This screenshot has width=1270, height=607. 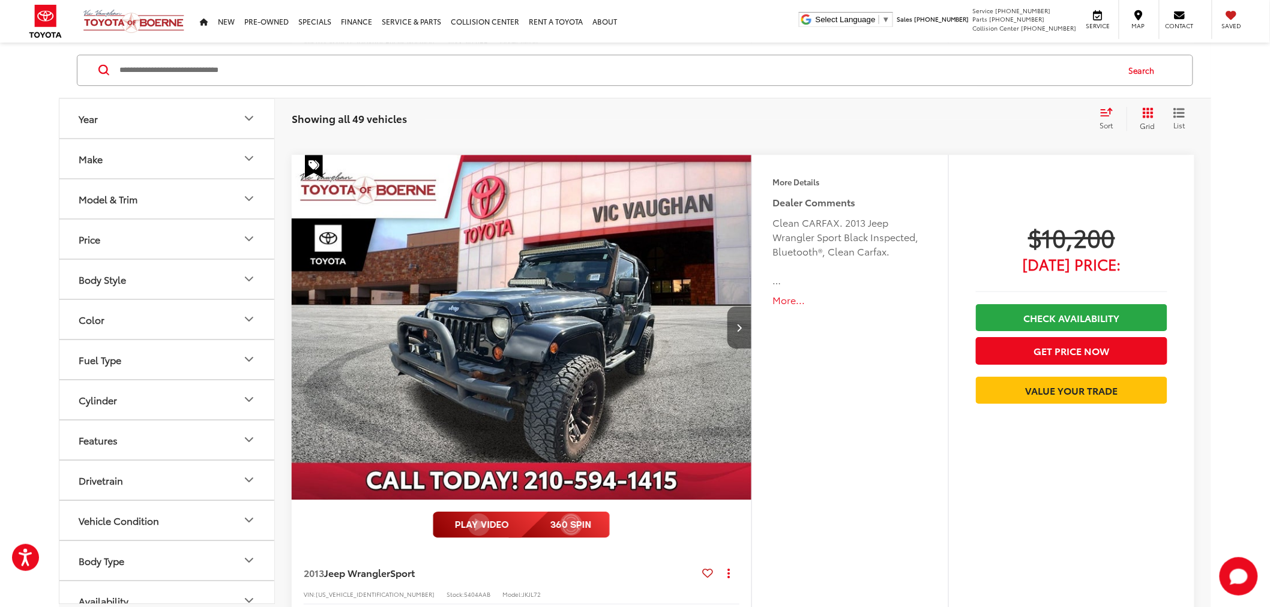 I want to click on a: 2013Jeep WranglerSport, so click(x=501, y=573).